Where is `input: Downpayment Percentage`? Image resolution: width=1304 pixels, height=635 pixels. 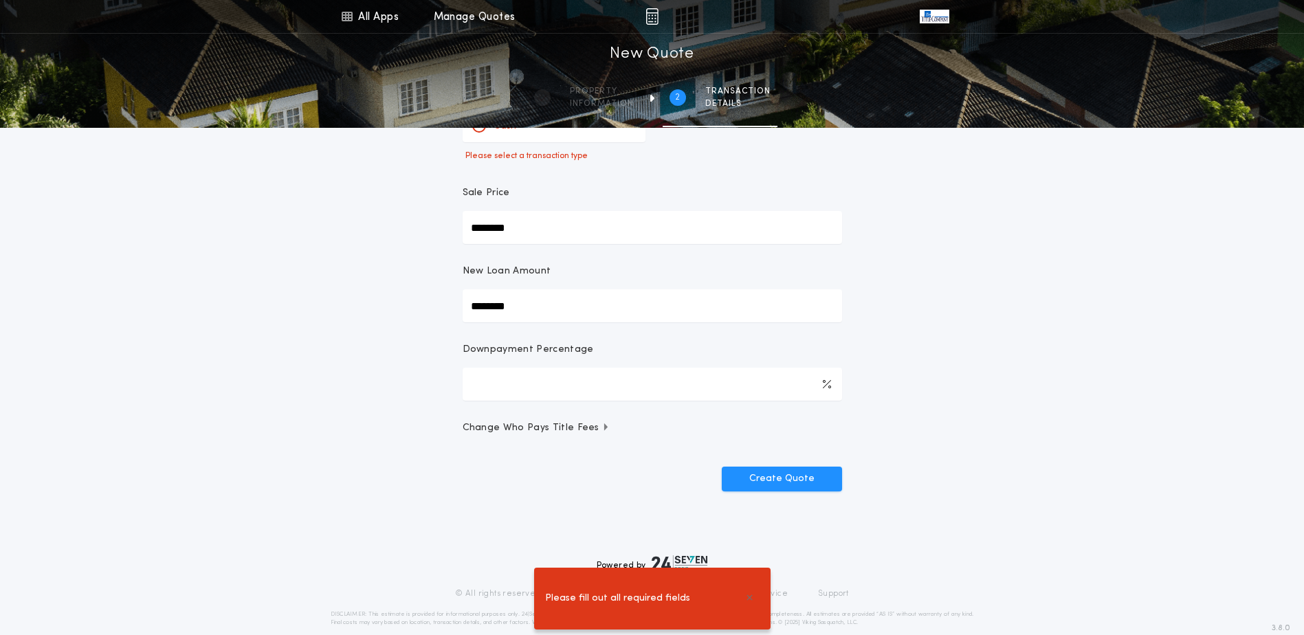 input: Downpayment Percentage is located at coordinates (652, 384).